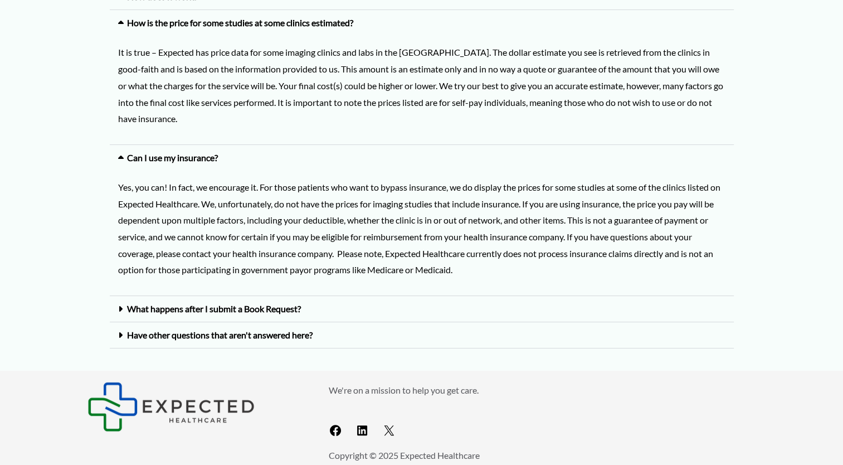  I want to click on span: Copyright © 2025 Expected Healthcare, so click(404, 455).